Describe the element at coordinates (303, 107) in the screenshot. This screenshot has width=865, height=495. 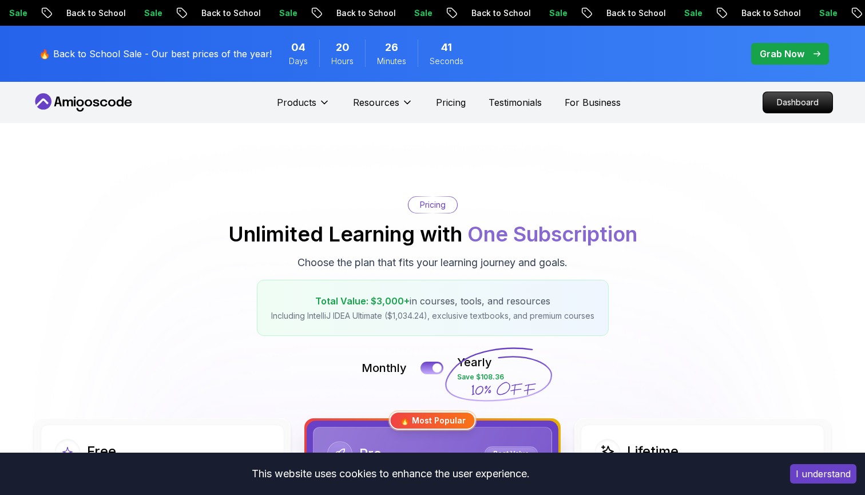
I see `button: Products` at that location.